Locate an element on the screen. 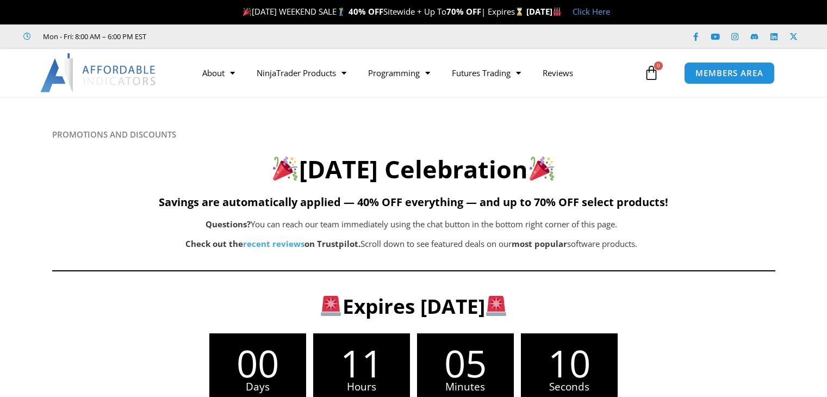 Image resolution: width=827 pixels, height=397 pixels. a: About is located at coordinates (219, 73).